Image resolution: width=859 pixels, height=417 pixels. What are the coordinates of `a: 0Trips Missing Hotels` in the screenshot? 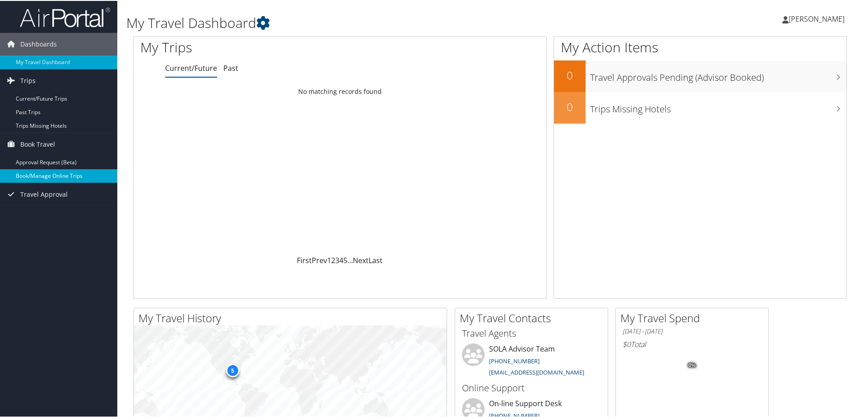 It's located at (701, 107).